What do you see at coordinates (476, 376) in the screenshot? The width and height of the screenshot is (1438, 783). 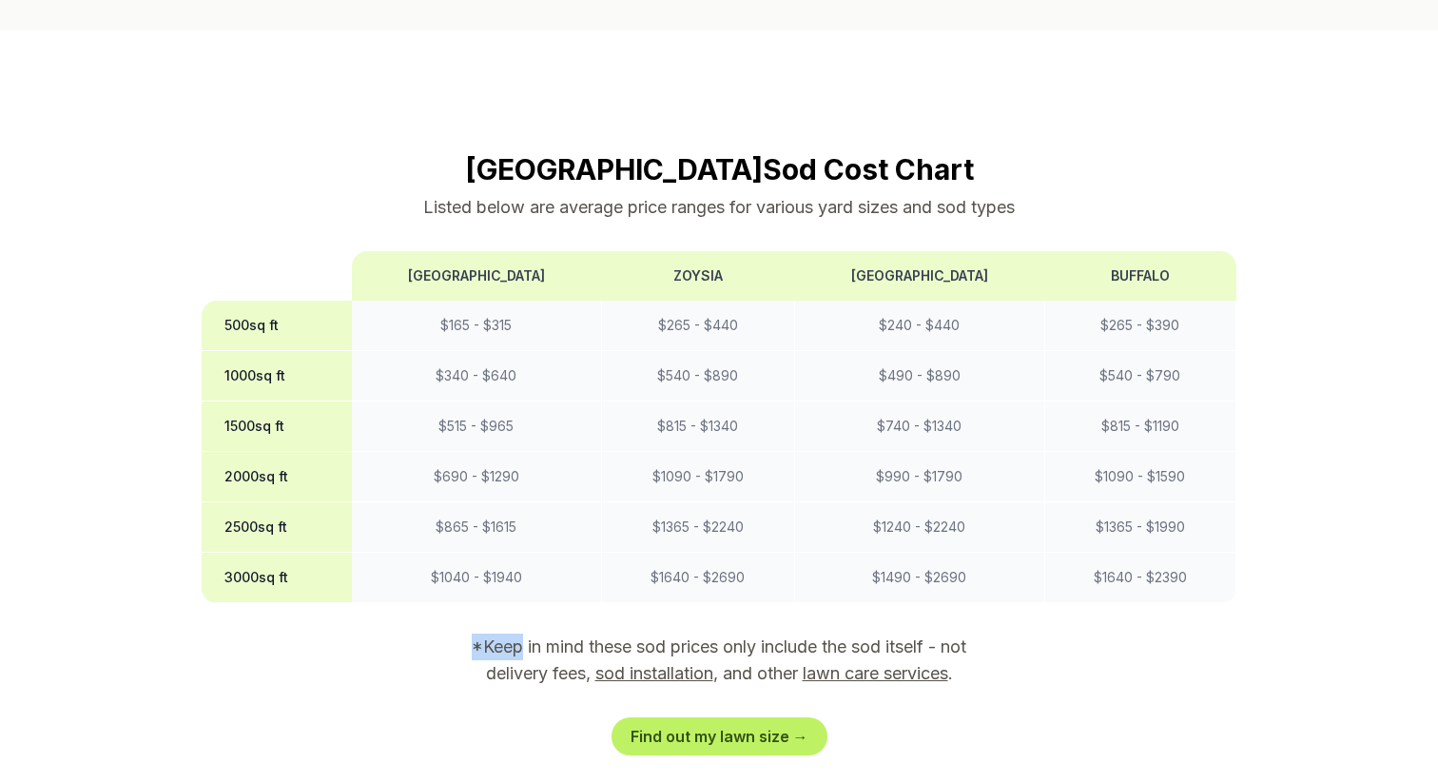 I see `td: $ 340 - $ 640` at bounding box center [476, 376].